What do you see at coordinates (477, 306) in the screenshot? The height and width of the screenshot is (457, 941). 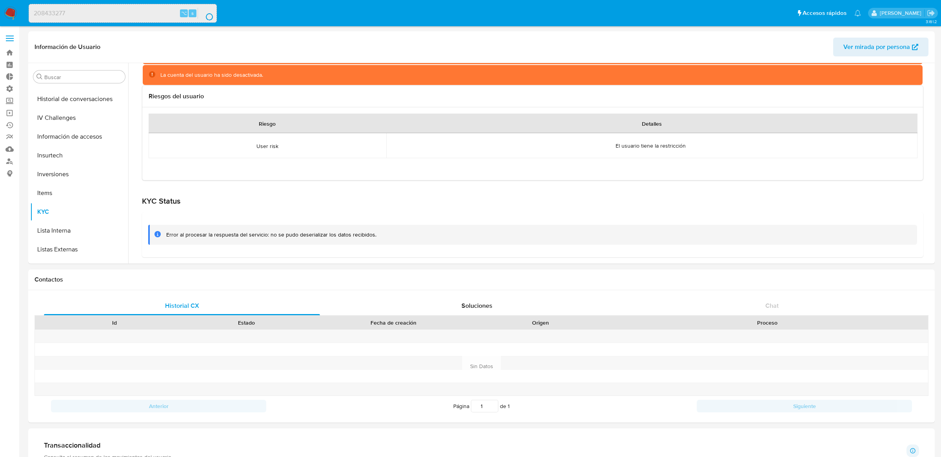 I see `span: Soluciones` at bounding box center [477, 306].